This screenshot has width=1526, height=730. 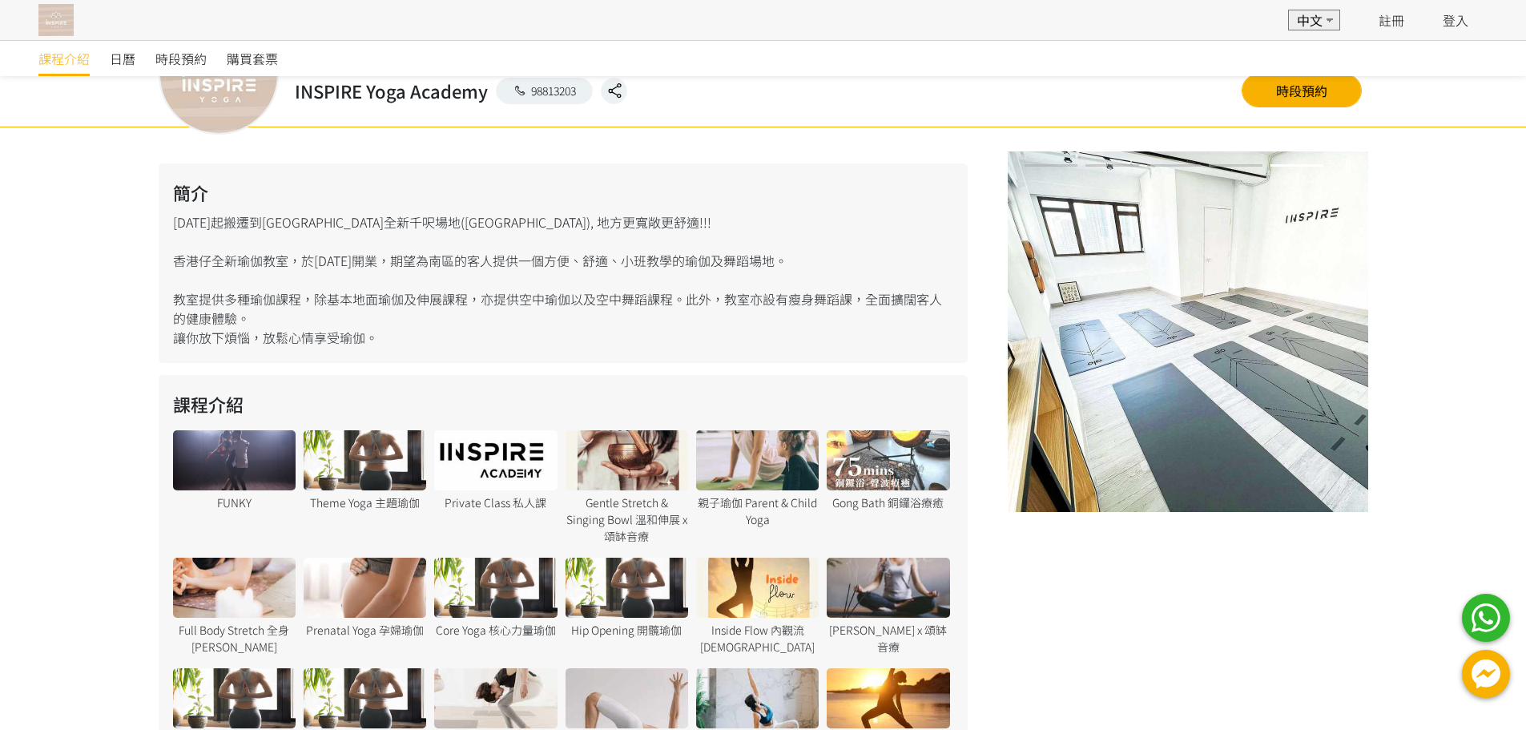 What do you see at coordinates (757, 511) in the screenshot?
I see `div: 親子瑜伽 Parent & Child Yoga` at bounding box center [757, 511].